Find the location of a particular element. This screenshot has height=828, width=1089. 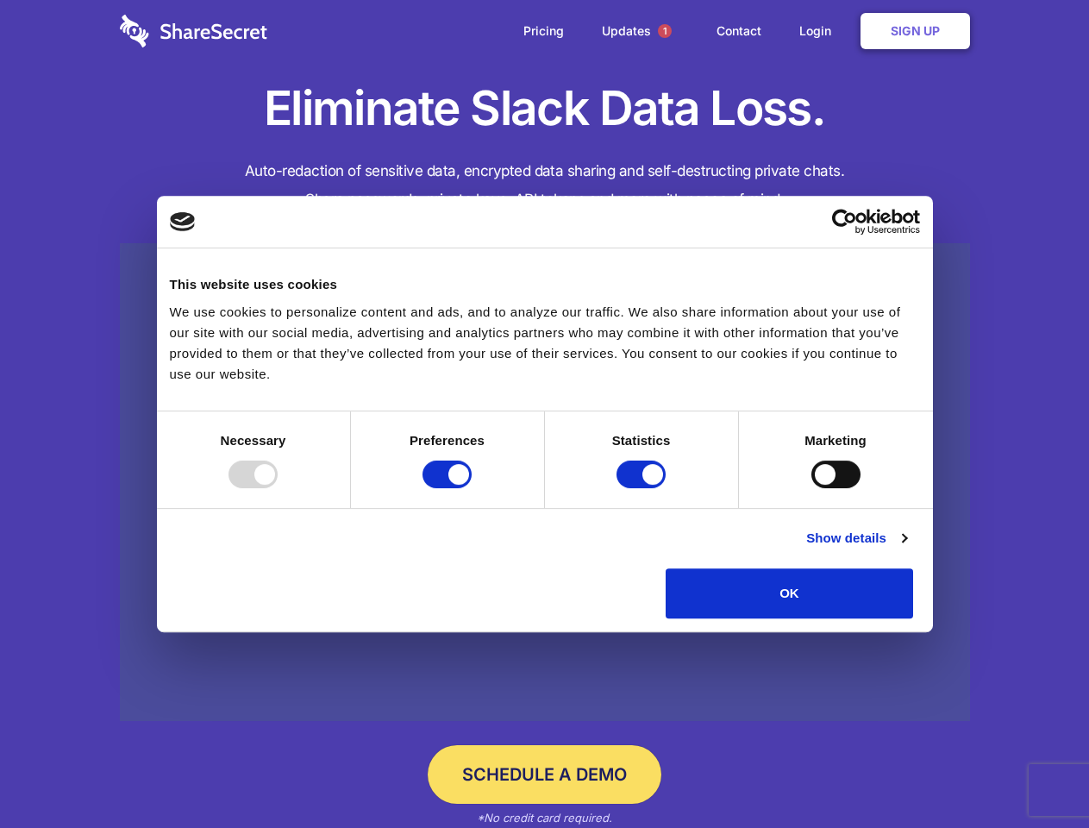

img: logo is located at coordinates (183, 222).